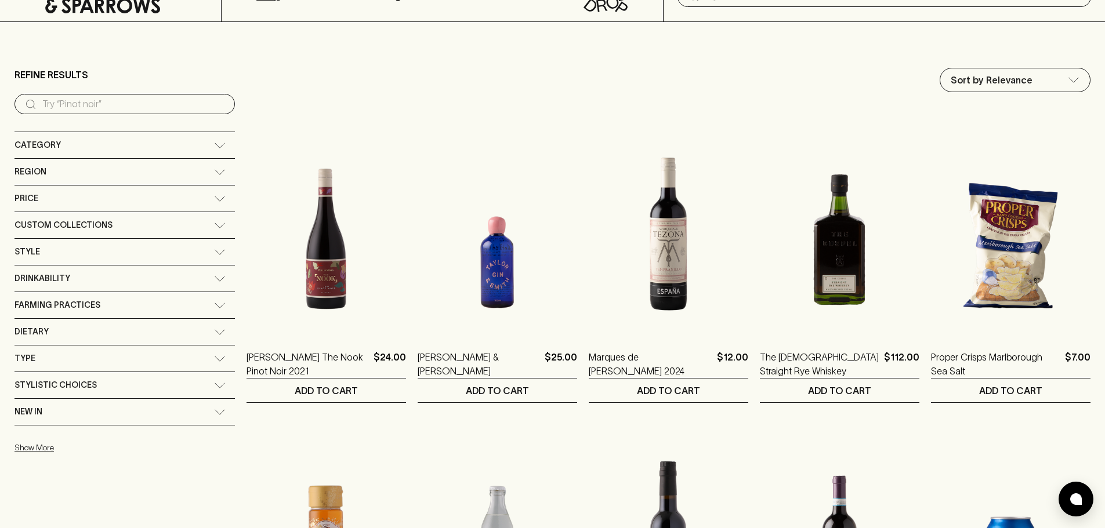 The height and width of the screenshot is (528, 1105). Describe the element at coordinates (497, 231) in the screenshot. I see `img: Taylor & Smith Gin` at that location.